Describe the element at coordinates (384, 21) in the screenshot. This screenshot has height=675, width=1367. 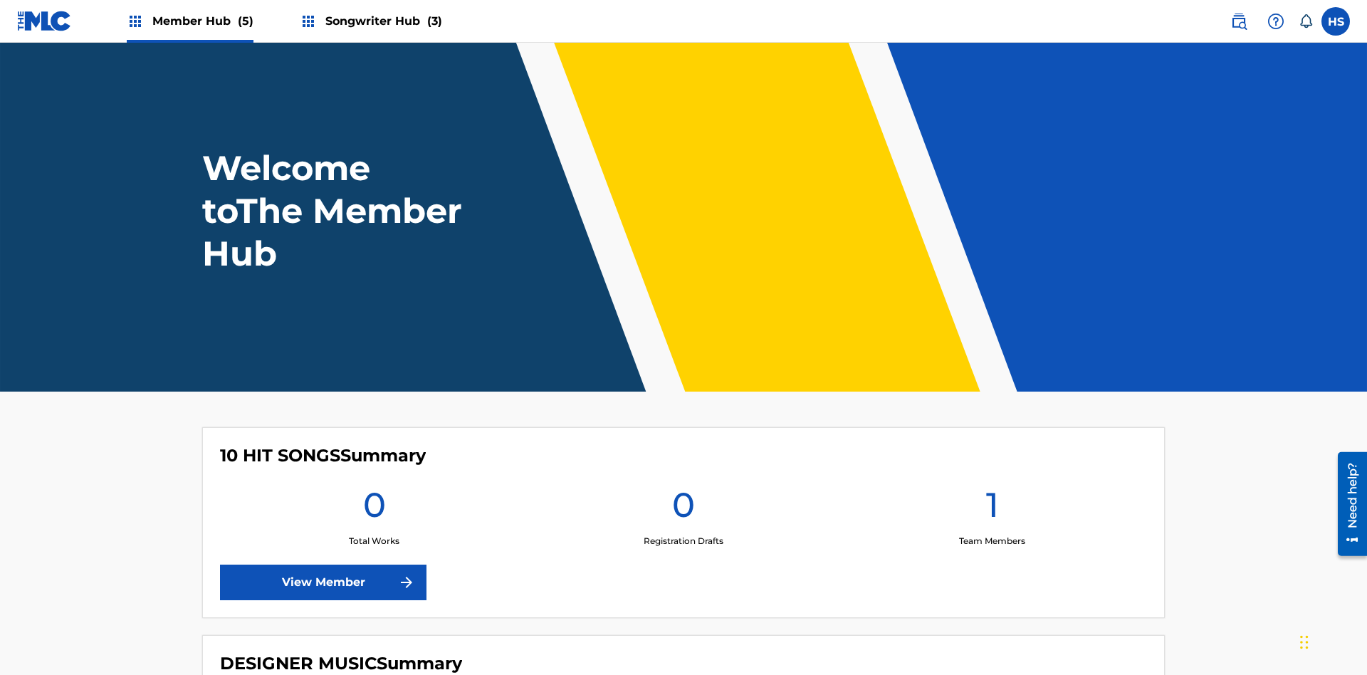
I see `span: Songwriter Hub` at that location.